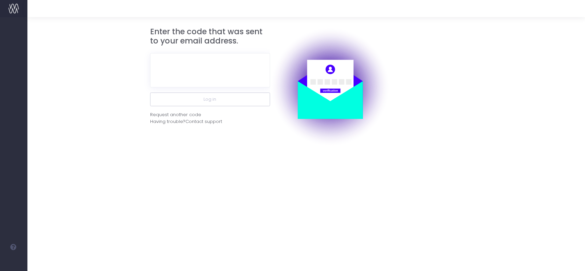 The height and width of the screenshot is (271, 585). I want to click on img: images/default_profile_image.png, so click(14, 263).